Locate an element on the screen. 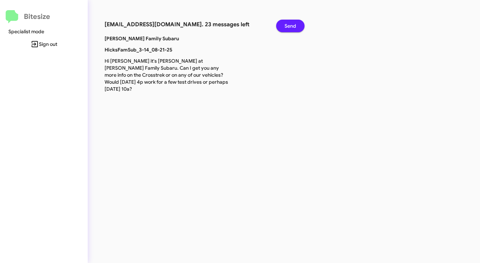 This screenshot has width=480, height=263. a: Bitesize is located at coordinates (28, 17).